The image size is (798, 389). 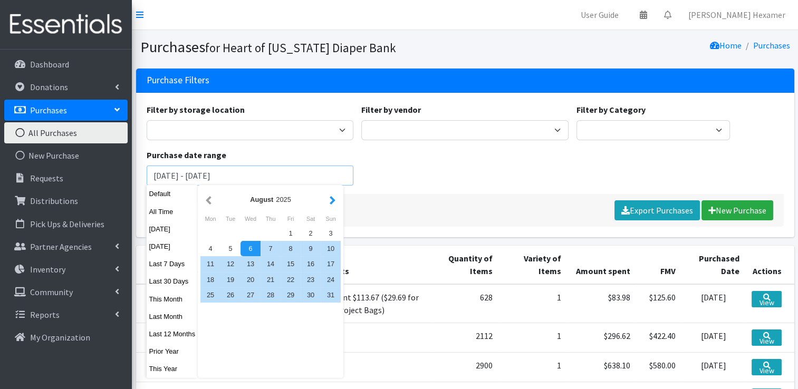 What do you see at coordinates (291, 219) in the screenshot?
I see `div: Friday` at bounding box center [291, 219].